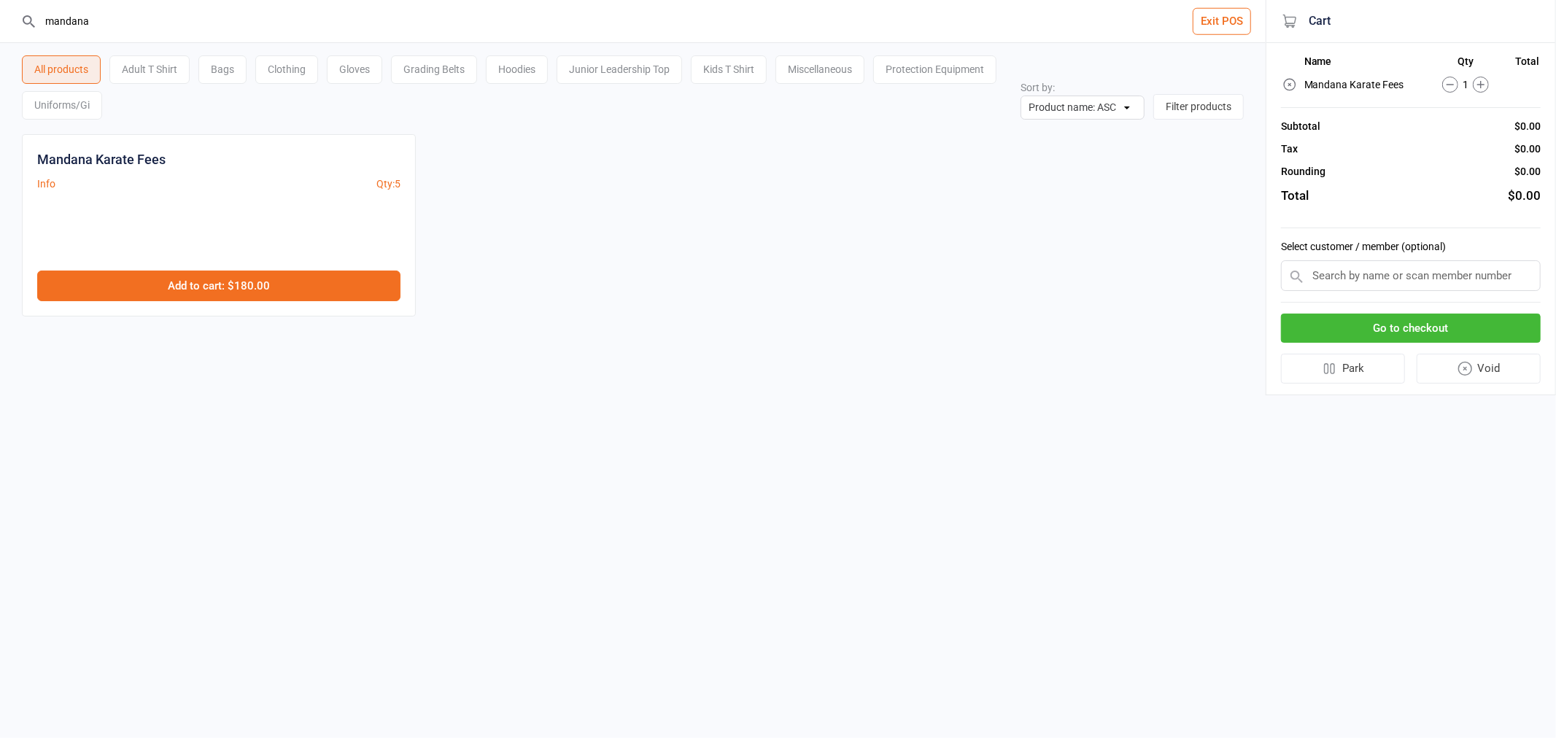 Image resolution: width=1556 pixels, height=738 pixels. Describe the element at coordinates (354, 69) in the screenshot. I see `div: Gloves` at that location.